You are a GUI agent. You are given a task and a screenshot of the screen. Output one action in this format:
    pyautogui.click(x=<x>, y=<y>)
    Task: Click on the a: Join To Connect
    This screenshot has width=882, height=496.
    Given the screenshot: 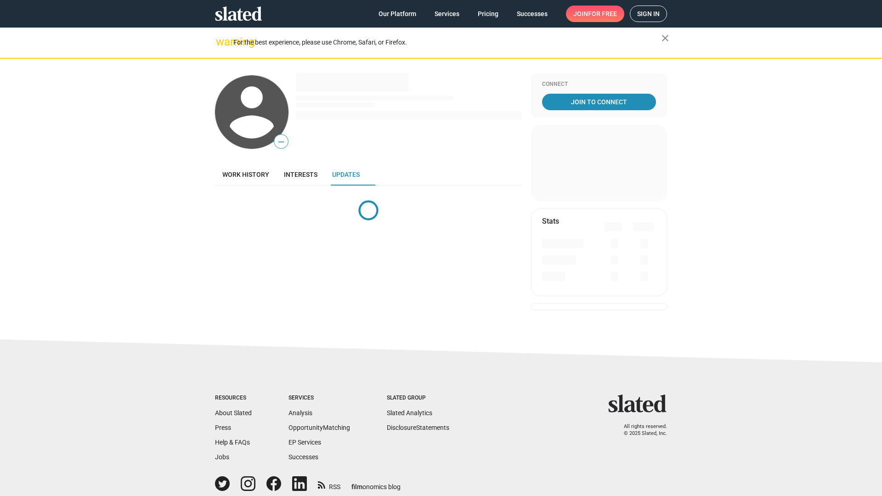 What is the action you would take?
    pyautogui.click(x=599, y=102)
    